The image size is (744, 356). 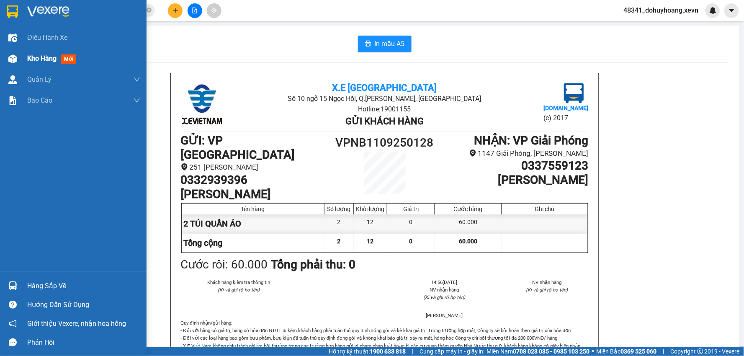 I want to click on span: In mẫu A5, so click(x=390, y=44).